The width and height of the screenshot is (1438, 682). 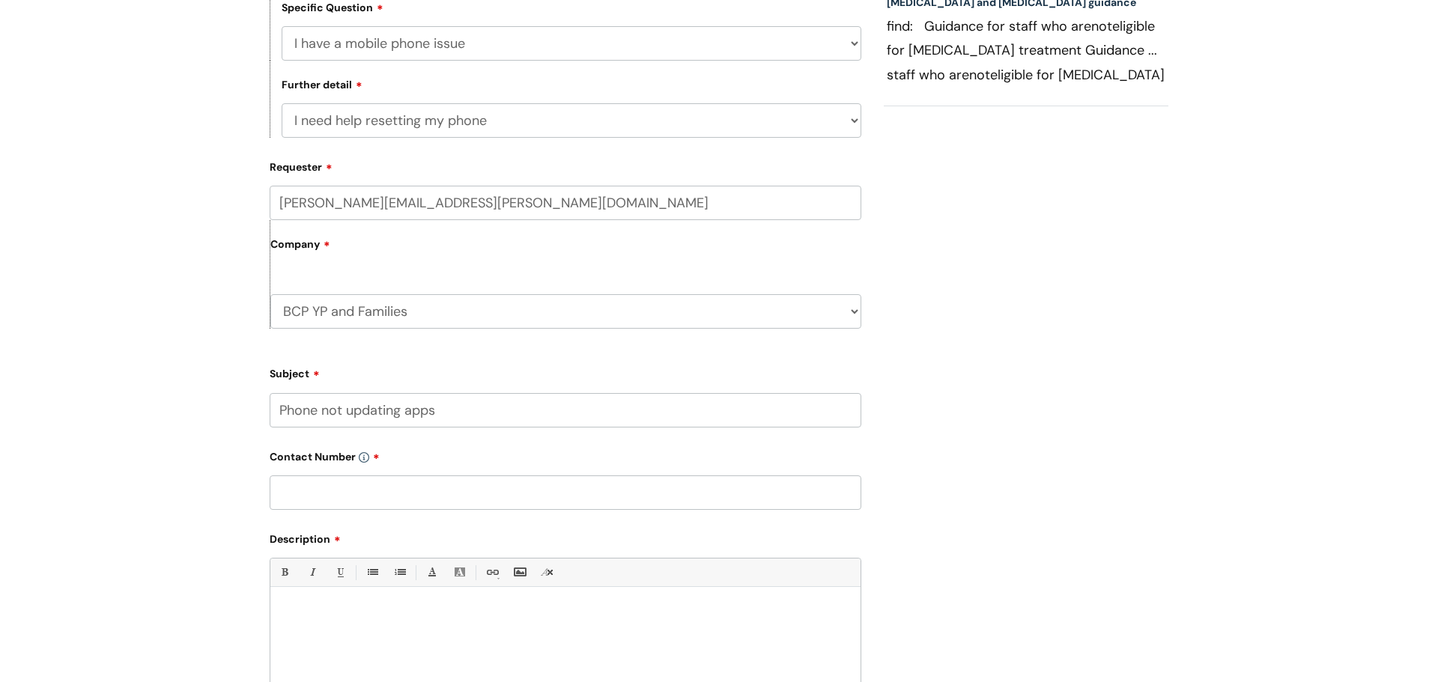 I want to click on a: Underline(Ctrl-U), so click(x=339, y=572).